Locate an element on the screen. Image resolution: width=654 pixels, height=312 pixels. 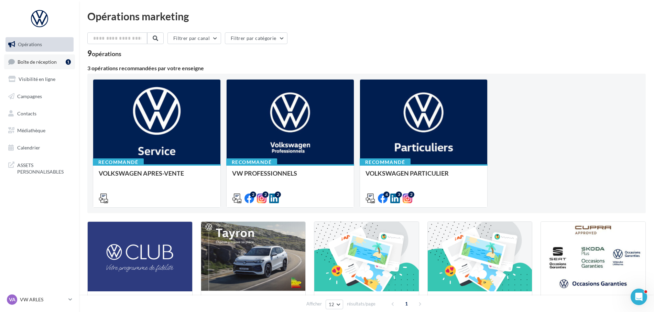
a: VA VW ARLES is located at coordinates (40, 299).